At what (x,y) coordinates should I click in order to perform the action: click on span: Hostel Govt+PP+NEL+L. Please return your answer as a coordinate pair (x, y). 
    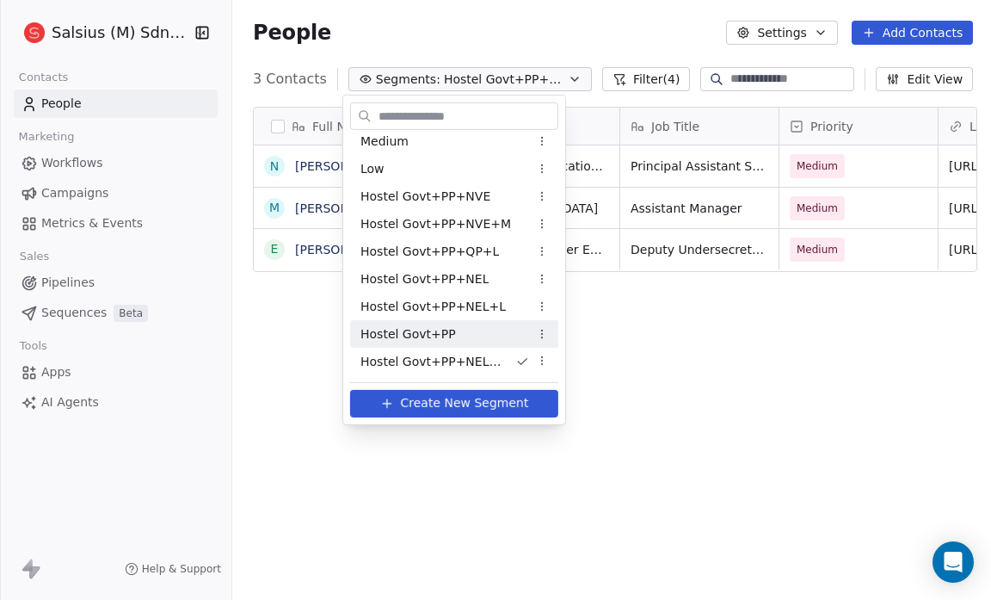
    Looking at the image, I should click on (433, 305).